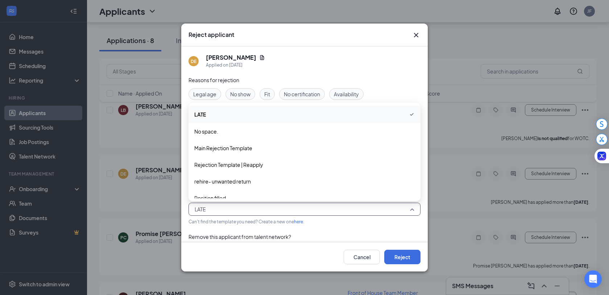 Image resolution: width=609 pixels, height=295 pixels. I want to click on span: Legal age, so click(205, 94).